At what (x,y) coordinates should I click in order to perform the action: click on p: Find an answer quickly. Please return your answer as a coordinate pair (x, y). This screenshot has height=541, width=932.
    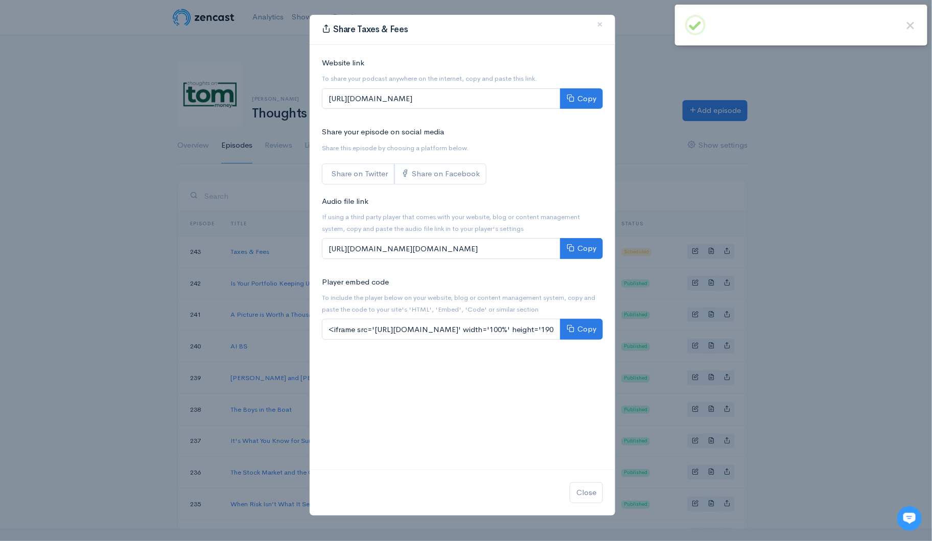
    Looking at the image, I should click on (102, 181).